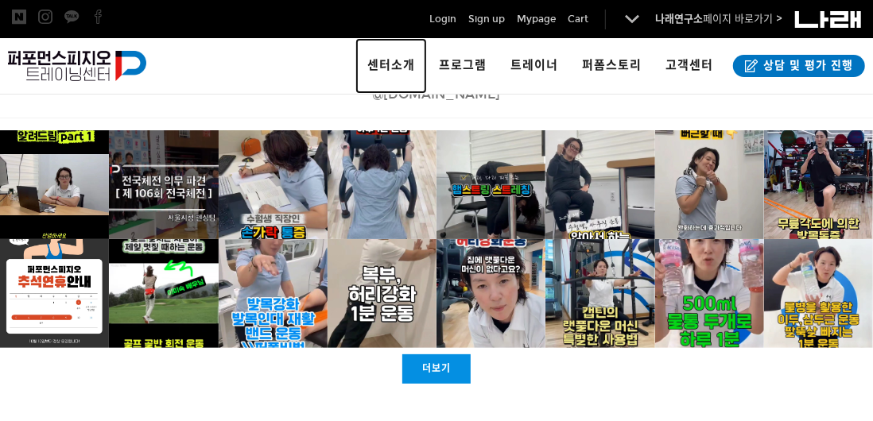 The height and width of the screenshot is (421, 873). I want to click on a: 센터소개, so click(391, 66).